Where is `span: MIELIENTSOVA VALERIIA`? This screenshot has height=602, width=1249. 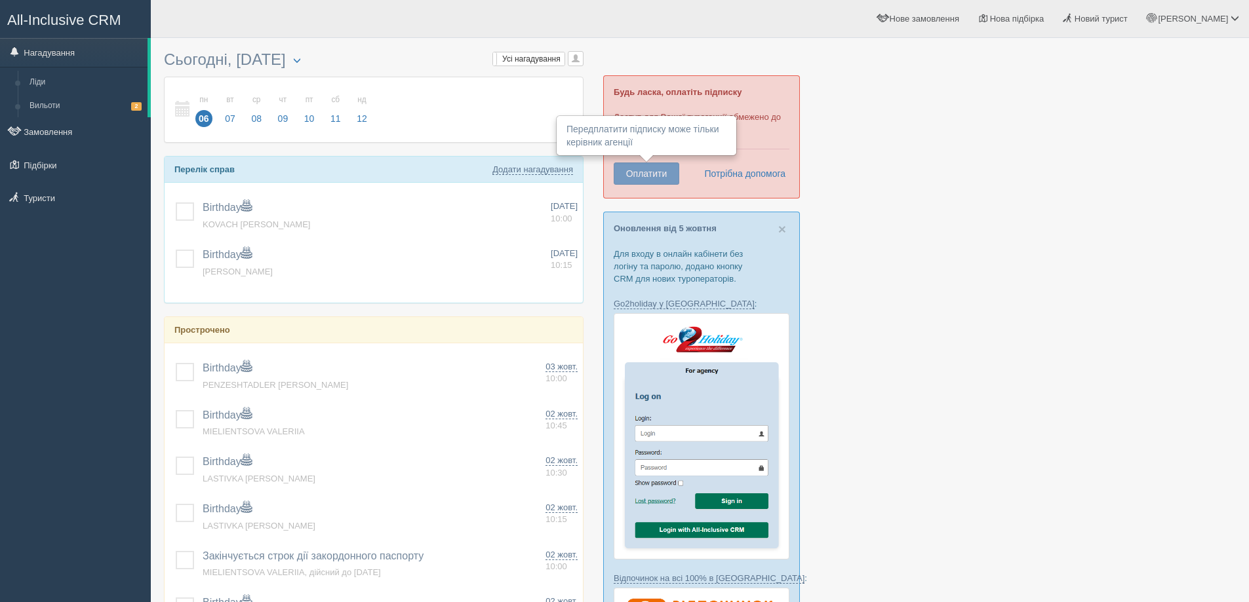 span: MIELIENTSOVA VALERIIA is located at coordinates (254, 431).